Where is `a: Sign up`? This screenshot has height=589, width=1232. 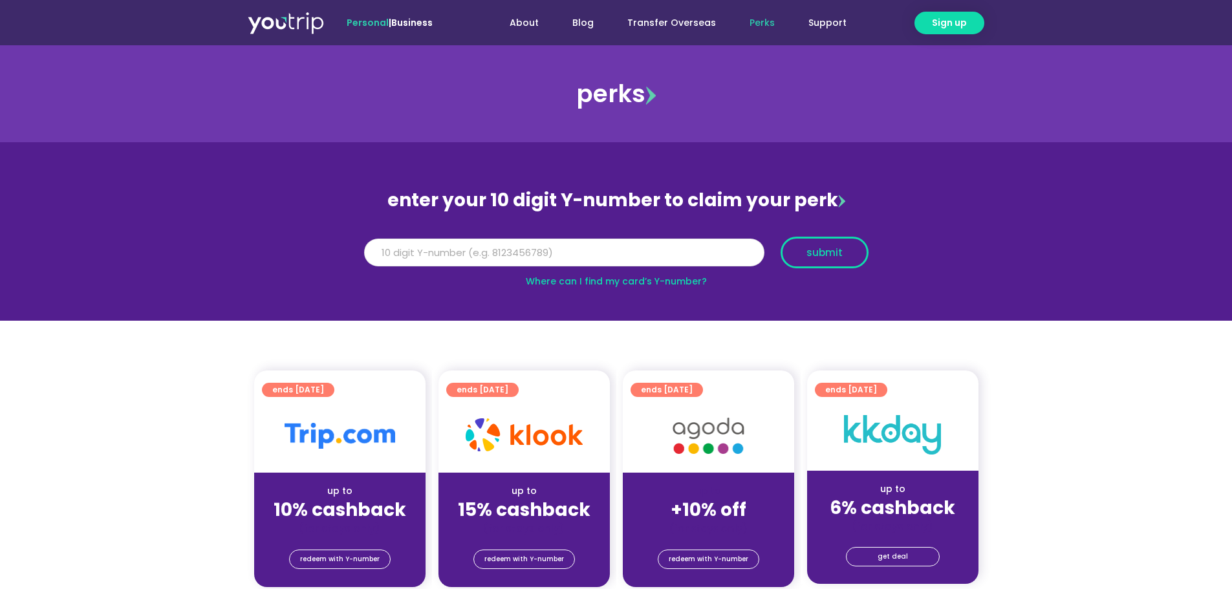 a: Sign up is located at coordinates (949, 23).